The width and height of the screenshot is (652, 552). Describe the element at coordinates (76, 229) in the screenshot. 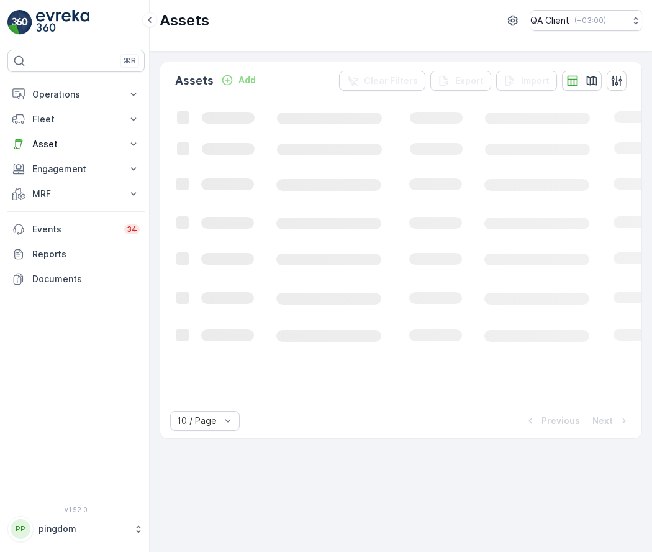

I see `a: Events34` at that location.